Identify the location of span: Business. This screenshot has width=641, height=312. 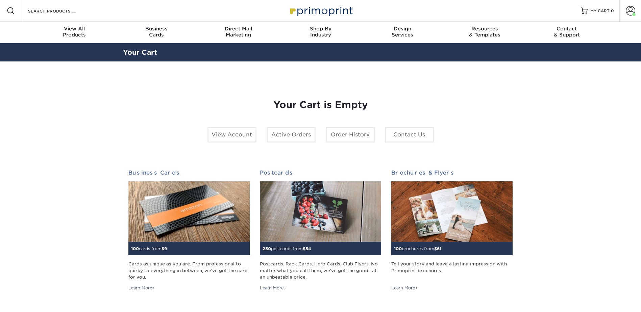
(156, 29).